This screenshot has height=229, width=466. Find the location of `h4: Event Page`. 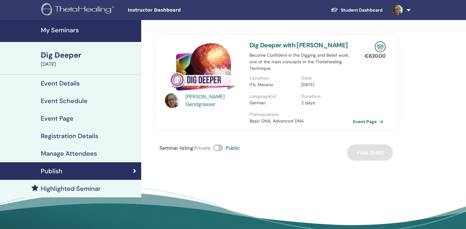

h4: Event Page is located at coordinates (57, 119).